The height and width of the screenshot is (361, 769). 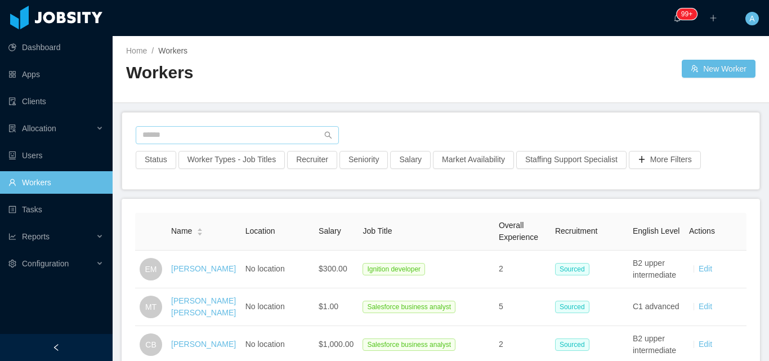 I want to click on a: icon: usergroup-addNew Worker, so click(x=718, y=69).